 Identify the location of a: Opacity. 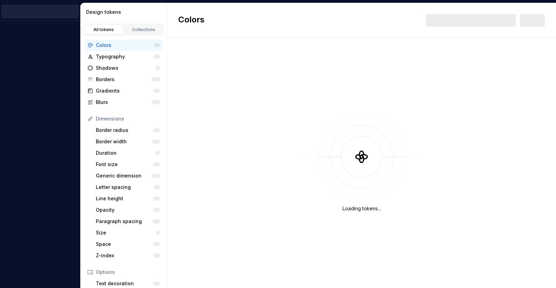
(128, 210).